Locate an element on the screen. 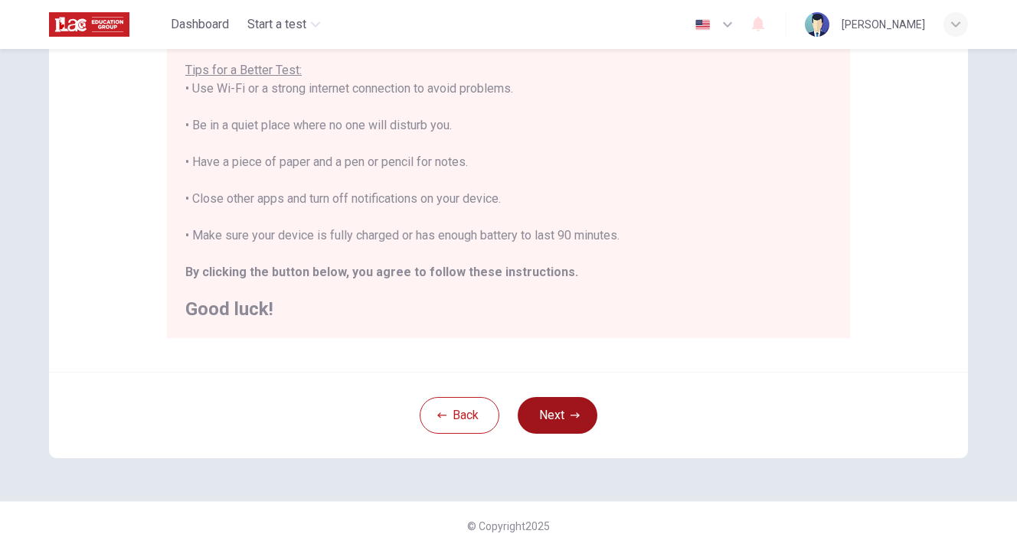 The height and width of the screenshot is (550, 1017). span: Start a test is located at coordinates (276, 24).